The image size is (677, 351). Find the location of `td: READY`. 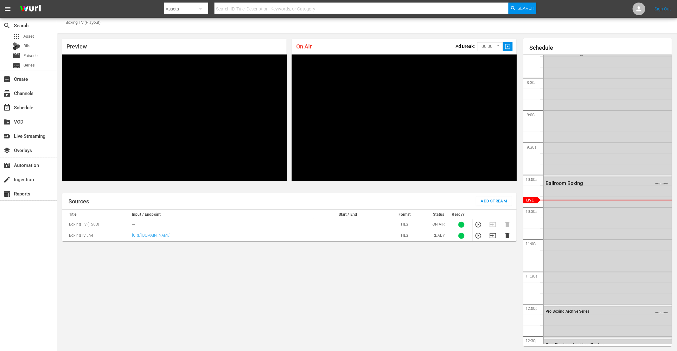

td: READY is located at coordinates (439, 236).